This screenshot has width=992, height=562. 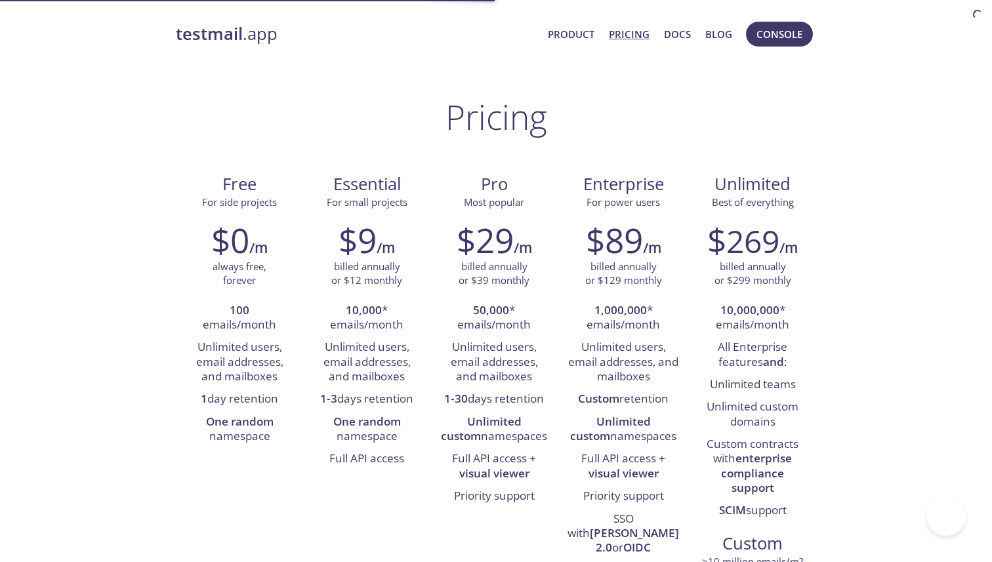 What do you see at coordinates (624, 202) in the screenshot?
I see `span: For power users` at bounding box center [624, 202].